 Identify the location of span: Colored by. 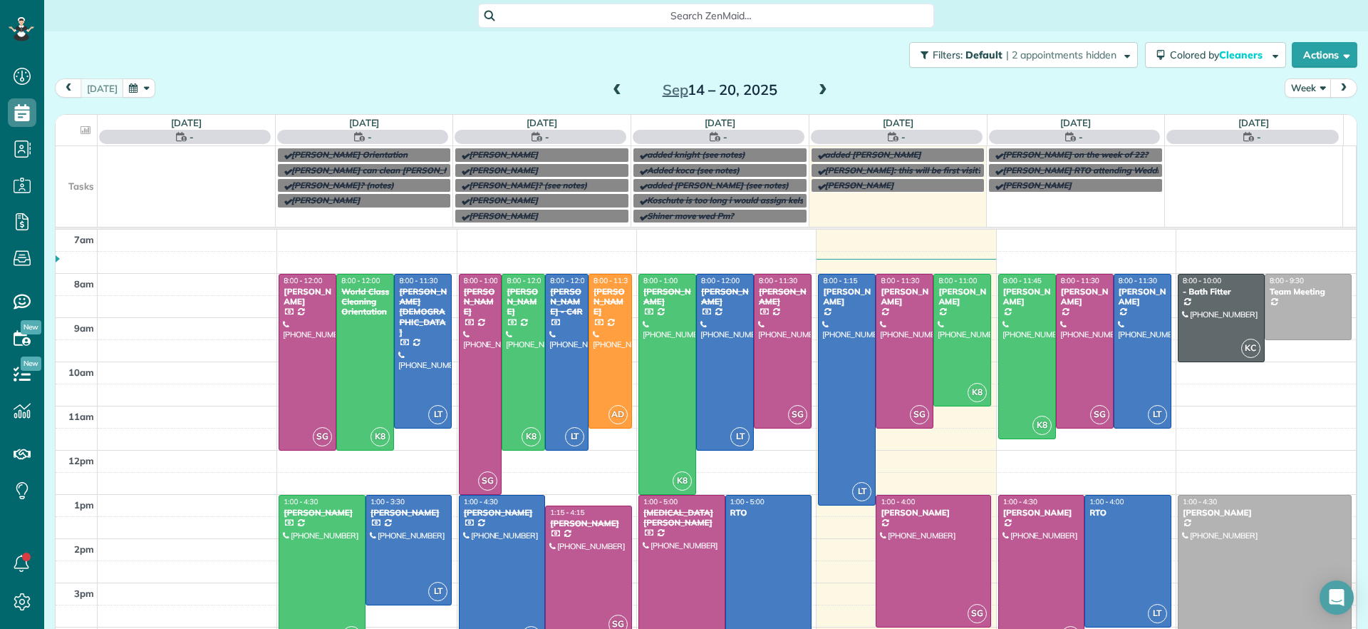
(1219, 55).